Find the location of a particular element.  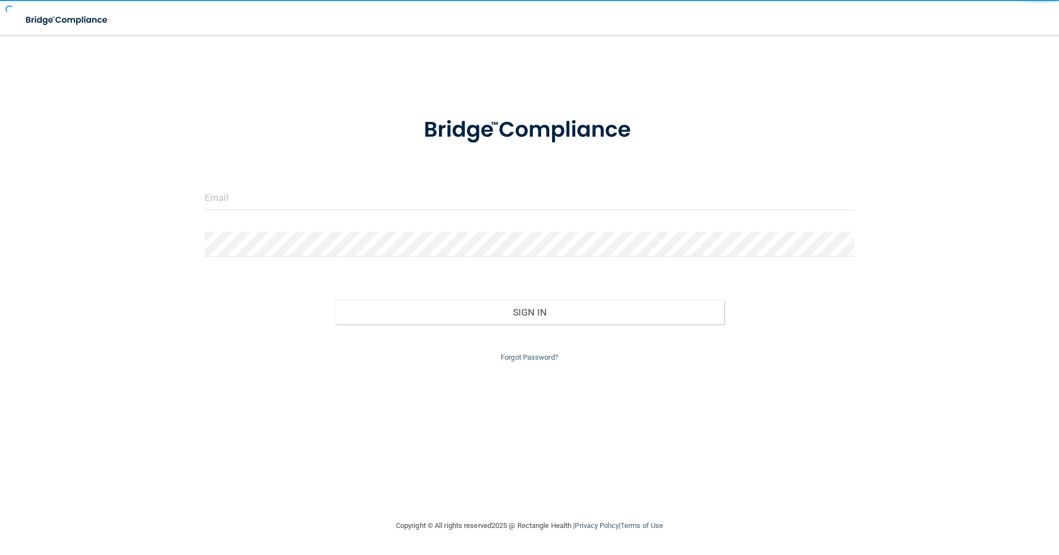

button: Sign In is located at coordinates (530, 312).